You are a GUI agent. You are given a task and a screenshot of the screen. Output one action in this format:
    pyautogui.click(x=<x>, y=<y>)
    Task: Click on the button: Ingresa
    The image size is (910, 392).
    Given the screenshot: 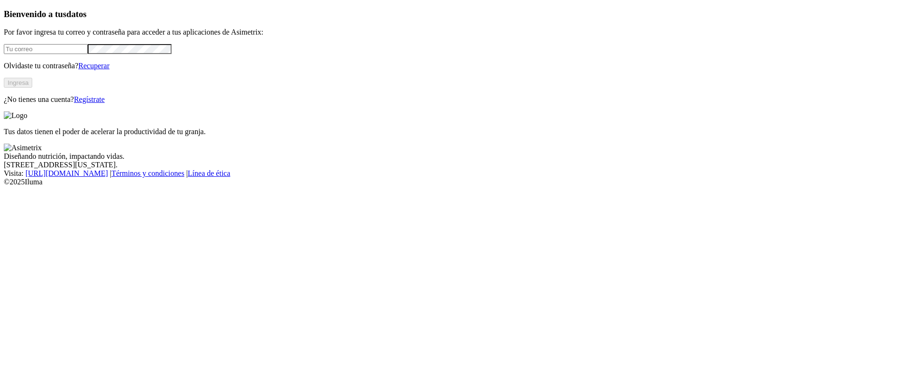 What is the action you would take?
    pyautogui.click(x=18, y=82)
    